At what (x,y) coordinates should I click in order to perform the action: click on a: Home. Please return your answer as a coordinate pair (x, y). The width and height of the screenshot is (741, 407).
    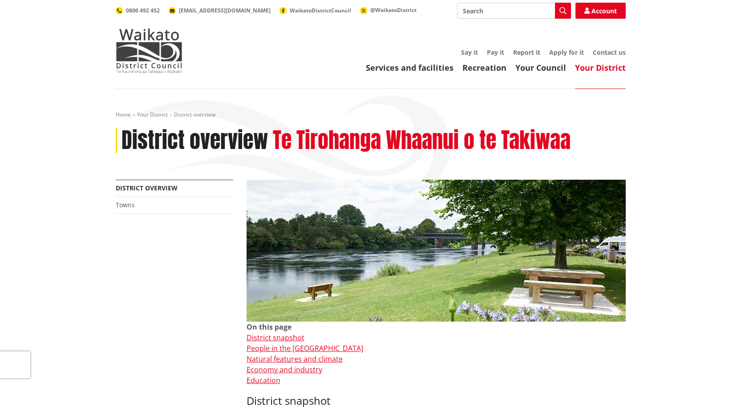
    Looking at the image, I should click on (123, 114).